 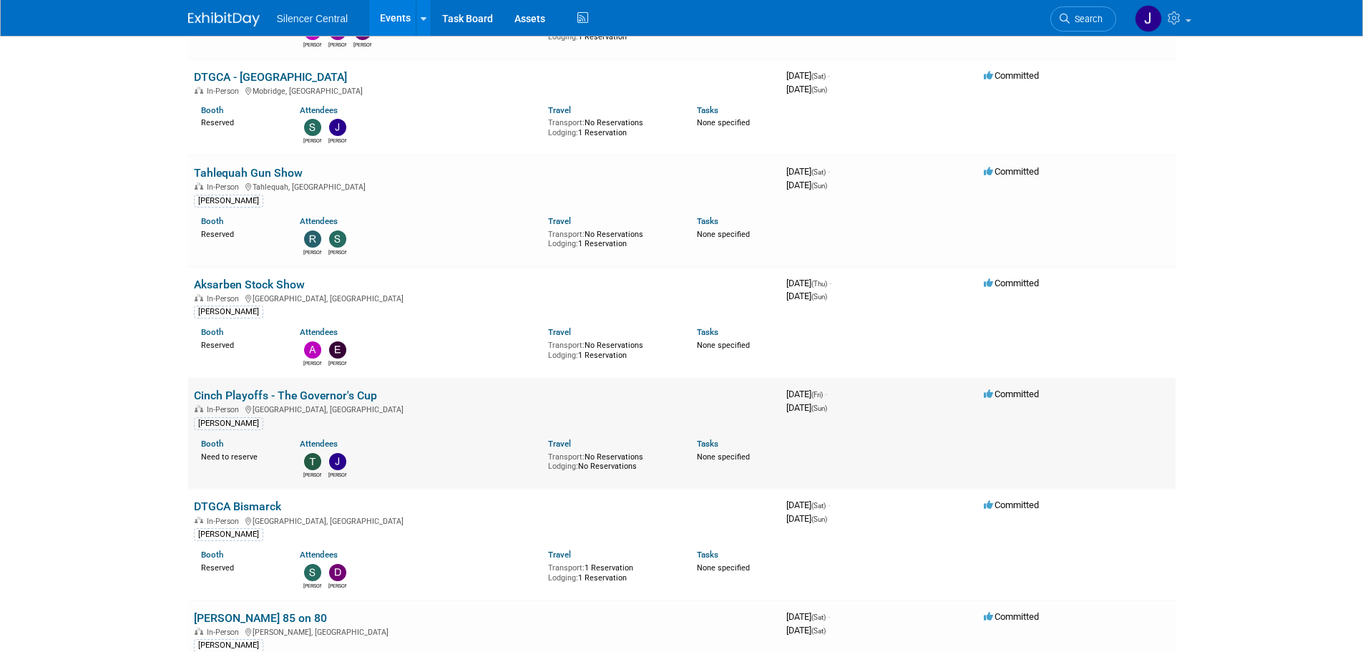 I want to click on div: Julissa Linares, so click(x=337, y=474).